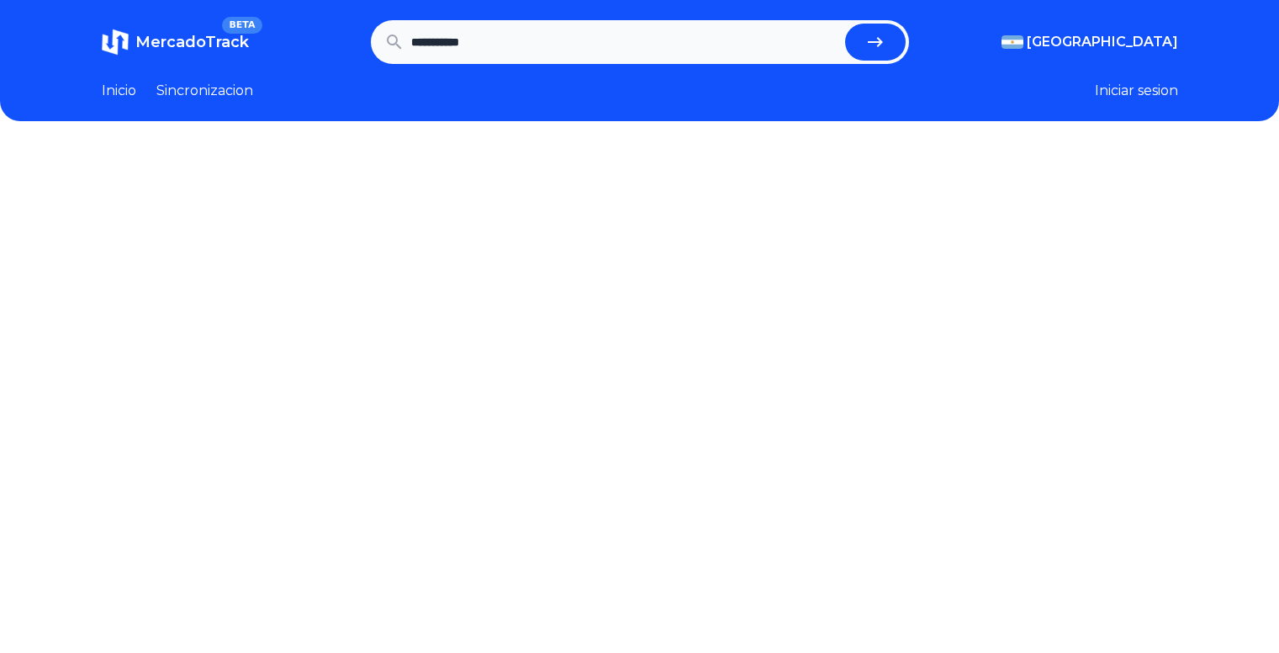 This screenshot has height=653, width=1279. What do you see at coordinates (1136, 91) in the screenshot?
I see `button: Iniciar sesion` at bounding box center [1136, 91].